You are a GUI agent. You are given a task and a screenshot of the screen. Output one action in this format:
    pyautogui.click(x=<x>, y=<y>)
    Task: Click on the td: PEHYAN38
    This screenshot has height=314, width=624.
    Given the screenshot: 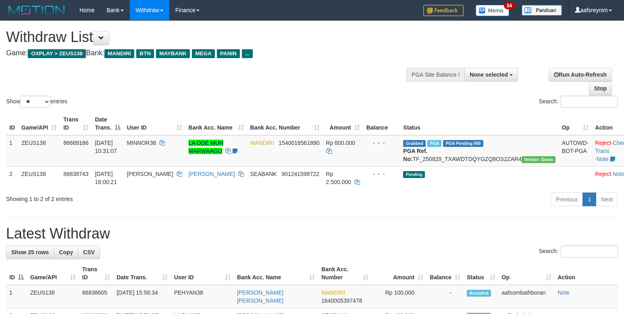 What is the action you would take?
    pyautogui.click(x=202, y=296)
    